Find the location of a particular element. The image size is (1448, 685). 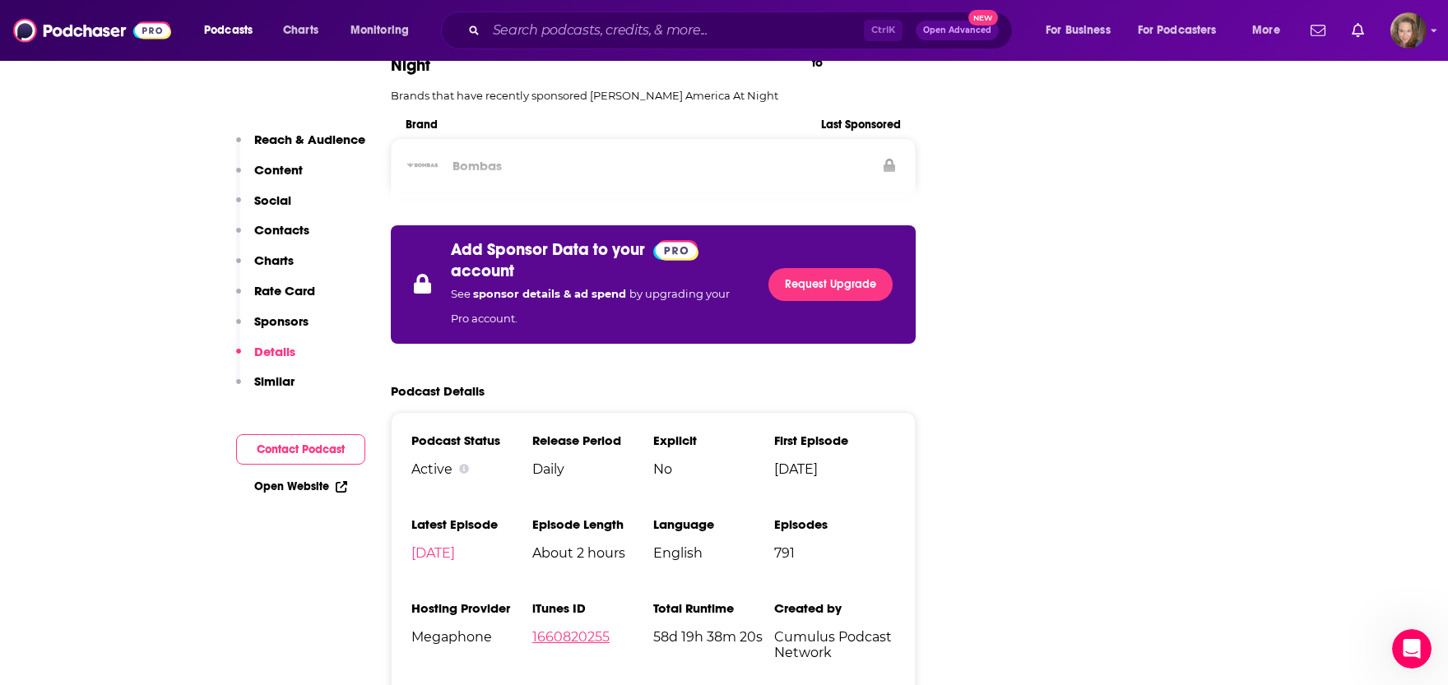

span: Podcasts is located at coordinates (228, 30).